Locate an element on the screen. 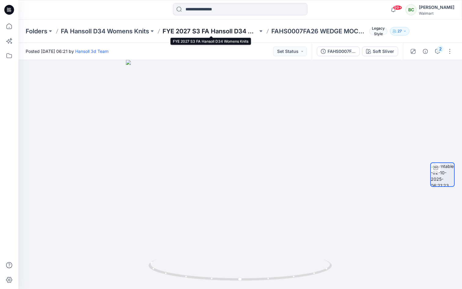  a: FYE 2027 S3 FA Hansoll D34 Womens Knits is located at coordinates (210, 31).